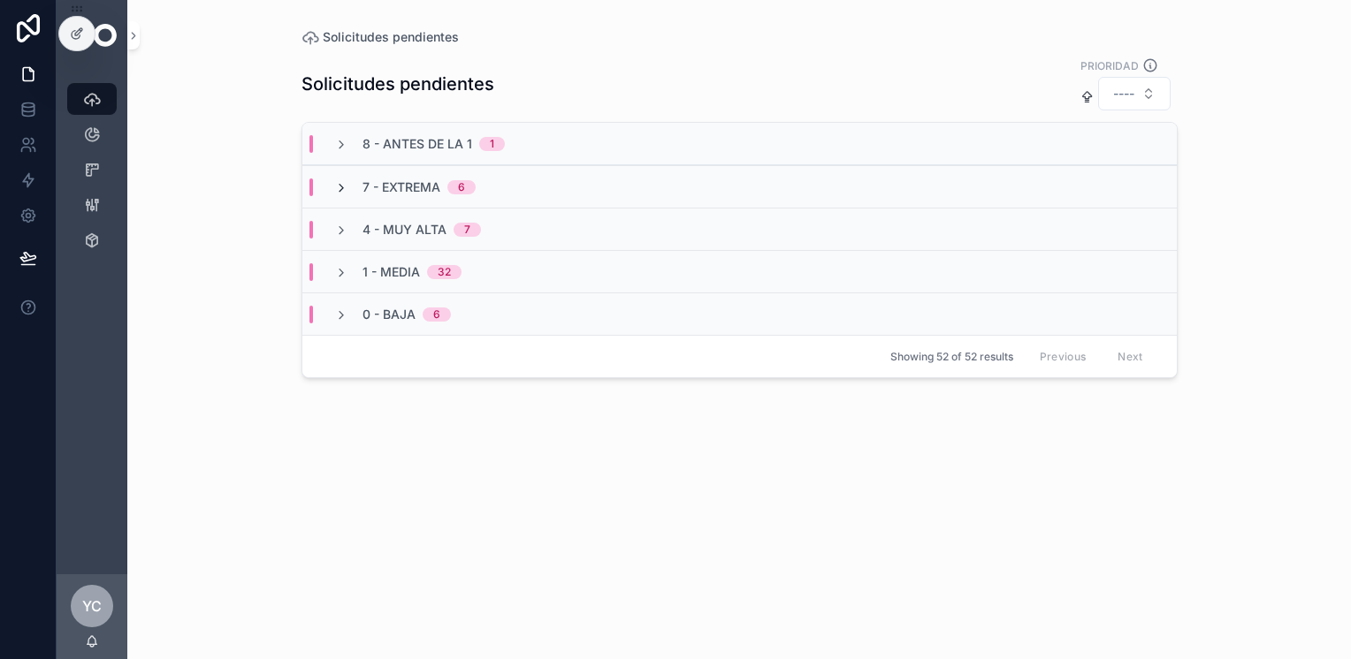 The width and height of the screenshot is (1351, 659). Describe the element at coordinates (444, 272) in the screenshot. I see `div: 32` at that location.